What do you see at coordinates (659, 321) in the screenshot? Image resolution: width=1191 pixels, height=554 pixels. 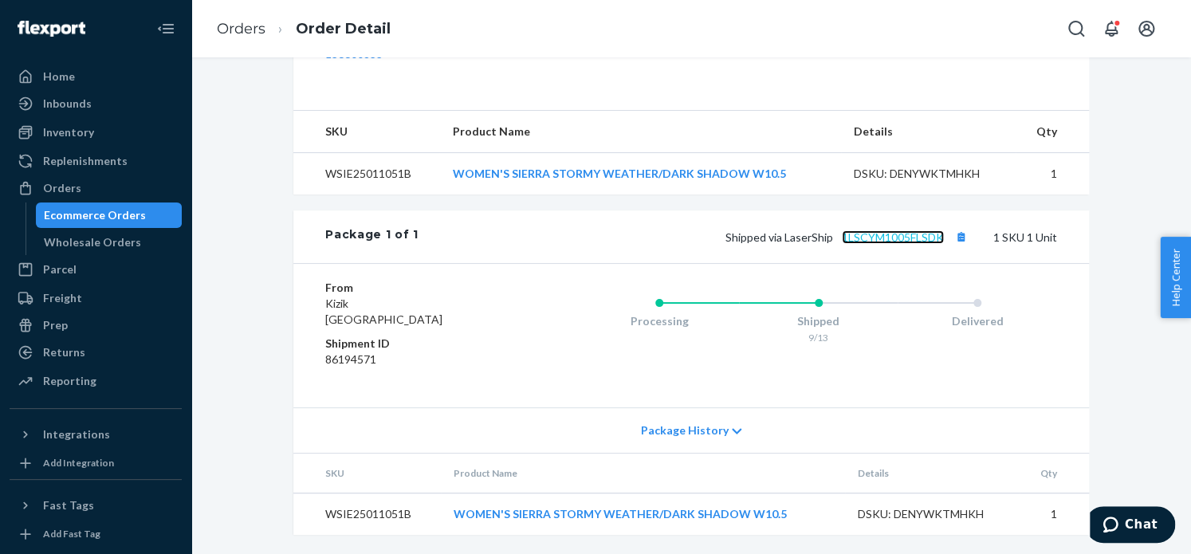 I see `div: Processing` at bounding box center [659, 321].